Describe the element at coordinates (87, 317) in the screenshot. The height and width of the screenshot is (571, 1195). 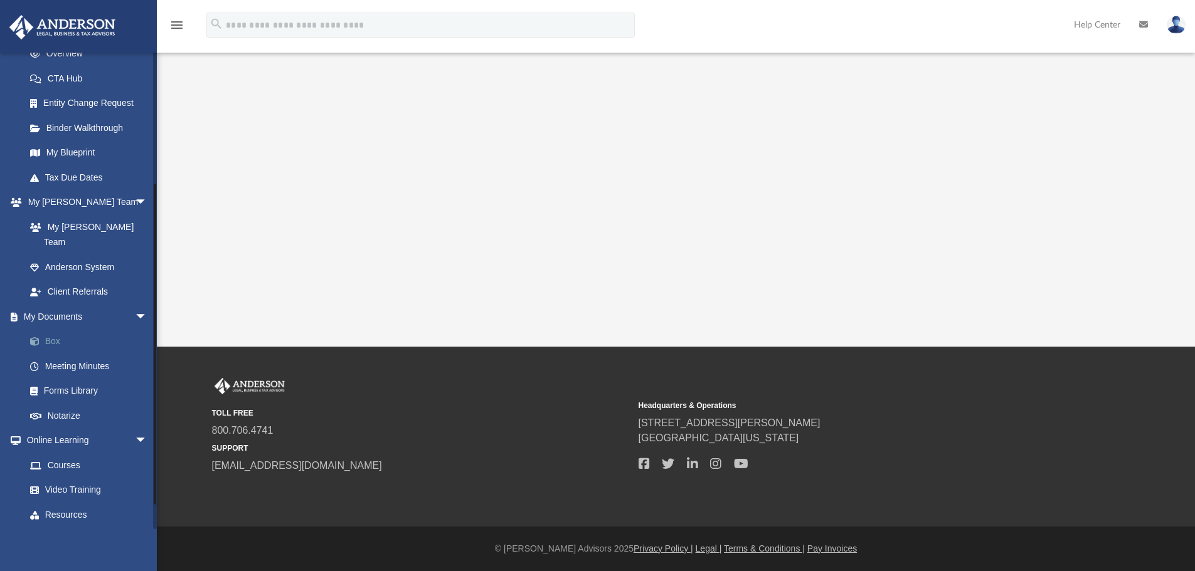
I see `a: My Documentsarrow_drop_down` at that location.